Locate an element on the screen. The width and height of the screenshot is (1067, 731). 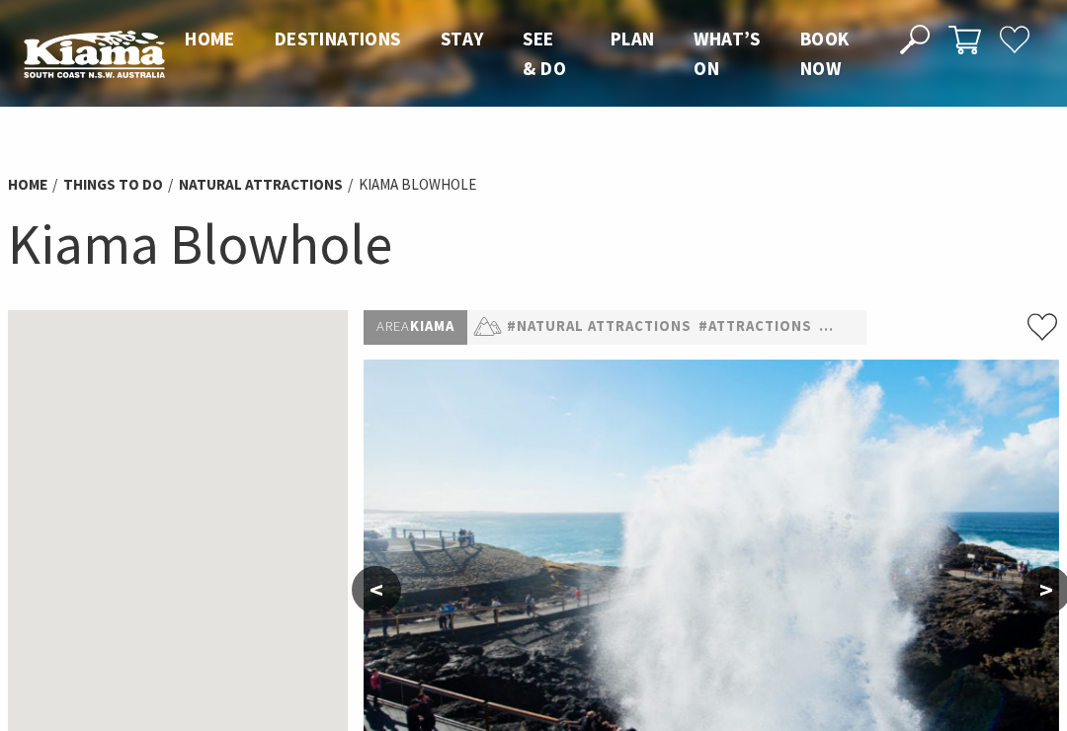
span: Destinations is located at coordinates (338, 39).